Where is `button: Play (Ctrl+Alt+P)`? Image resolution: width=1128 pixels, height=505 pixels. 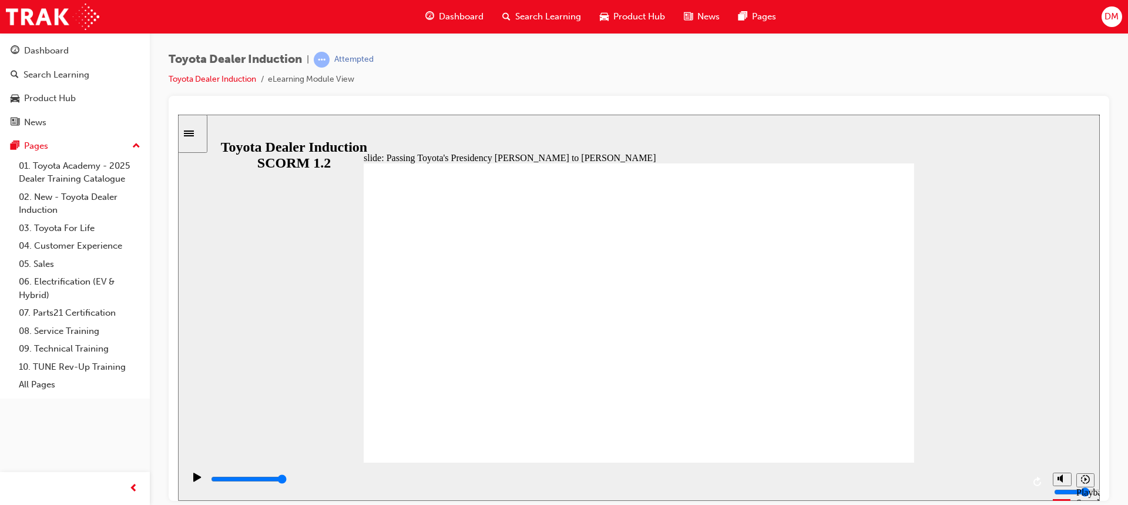 button: Play (Ctrl+Alt+P) is located at coordinates (16, 367).